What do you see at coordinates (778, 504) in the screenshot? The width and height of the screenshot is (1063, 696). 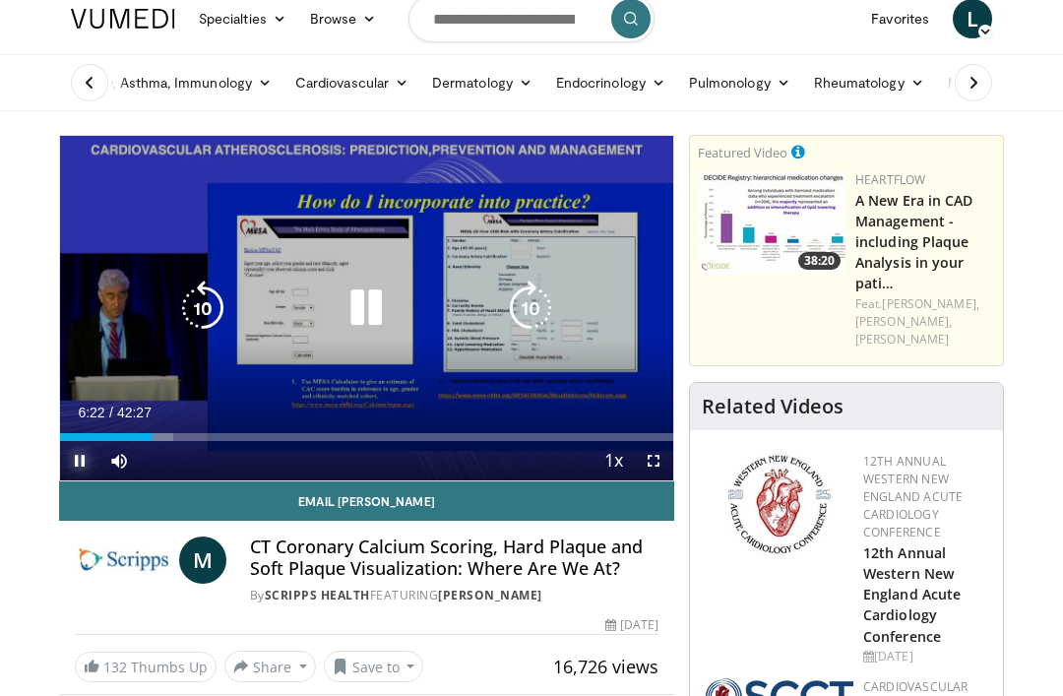 I see `img: 0954f259-7907-4053-a817-32a96463ecc8.png.150x105_q85_autocrop_double_scale_upscale_version-0.2.png` at bounding box center [778, 504].